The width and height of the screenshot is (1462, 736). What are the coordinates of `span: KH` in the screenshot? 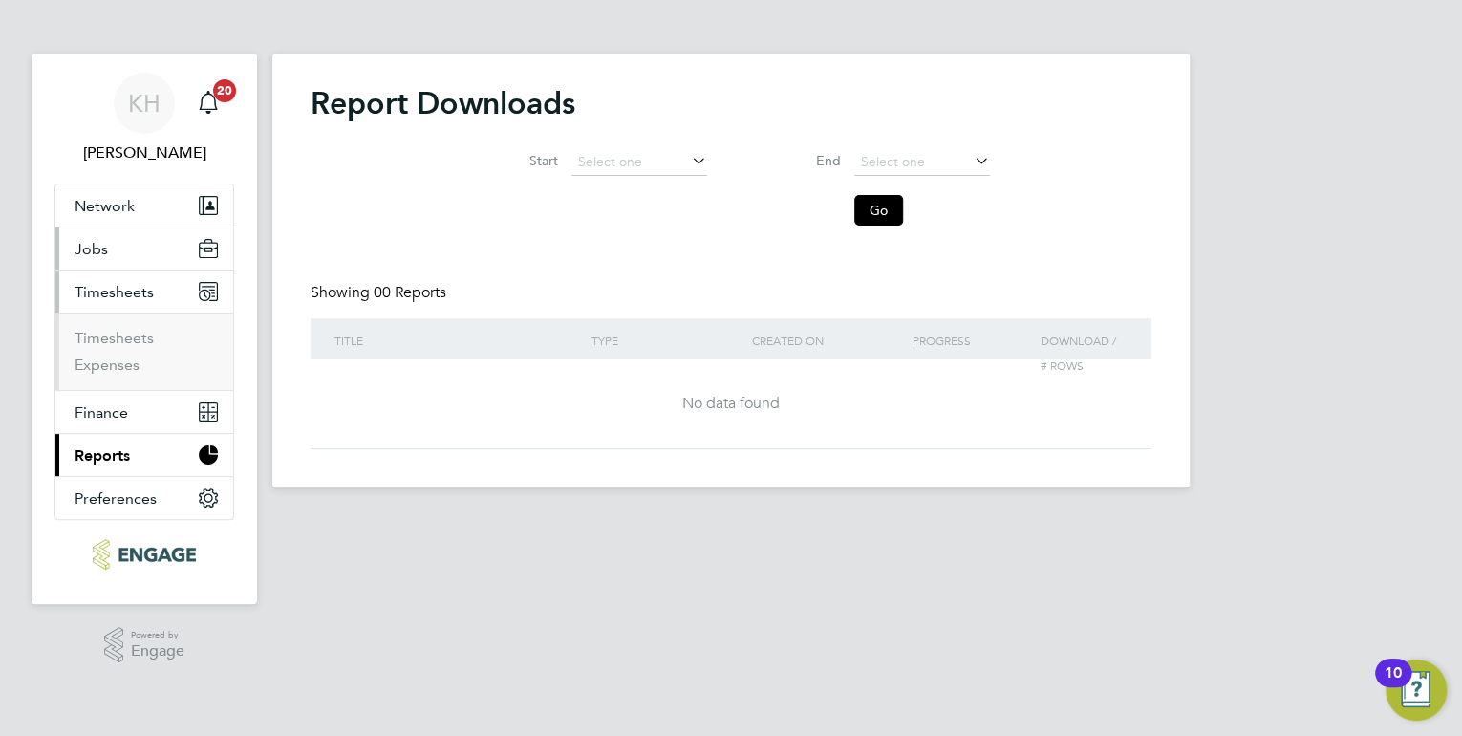 It's located at (144, 103).